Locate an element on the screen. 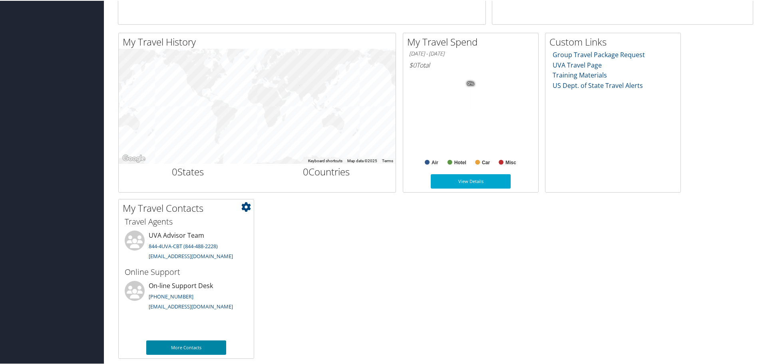 The width and height of the screenshot is (764, 364). a: More Contacts is located at coordinates (186, 347).